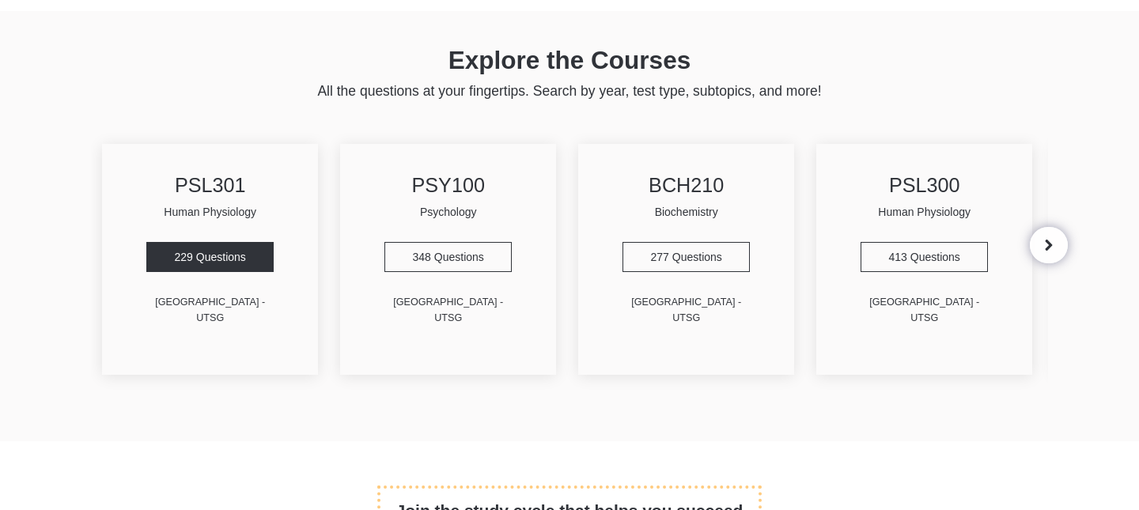  Describe the element at coordinates (686, 185) in the screenshot. I see `span: BCH210` at that location.